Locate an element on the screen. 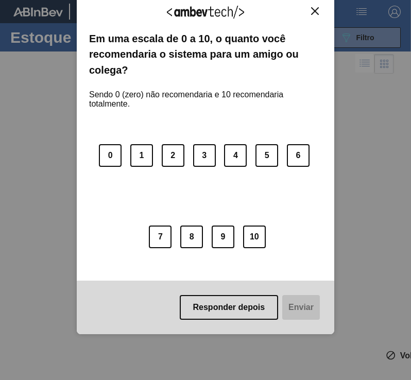 The height and width of the screenshot is (380, 411). button: Close is located at coordinates (315, 11).